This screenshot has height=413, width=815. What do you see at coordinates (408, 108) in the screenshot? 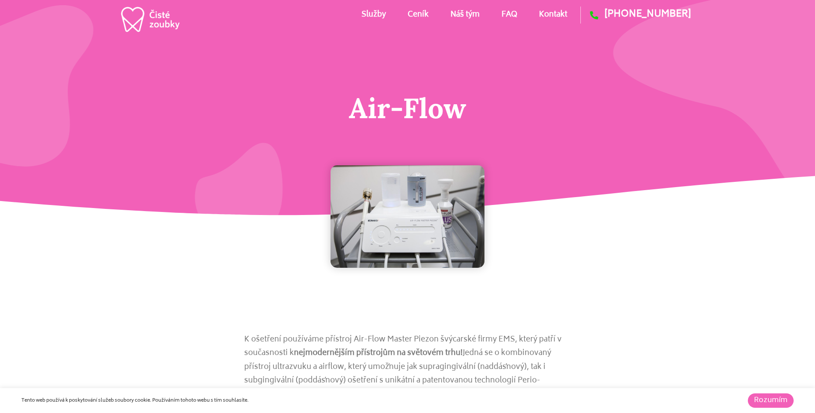
I see `h1: Air-Flow` at bounding box center [408, 108].